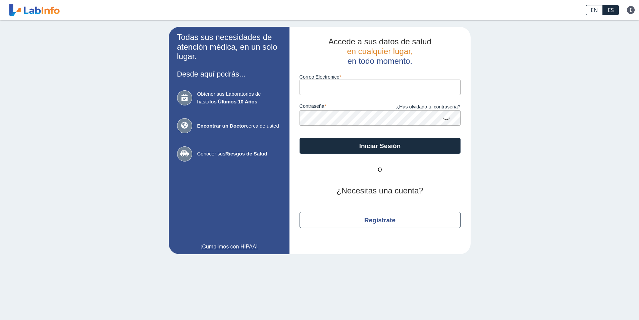 This screenshot has width=639, height=320. What do you see at coordinates (420, 107) in the screenshot?
I see `a: ¿Has olvidado tu contraseña?` at bounding box center [420, 107].